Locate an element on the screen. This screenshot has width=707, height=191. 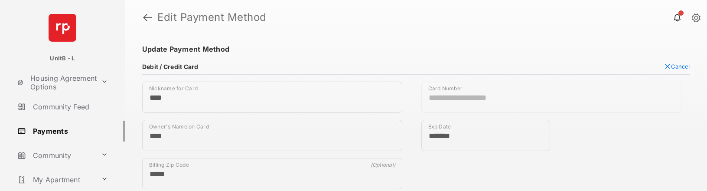
strong: Edit Payment Method is located at coordinates (212, 17).